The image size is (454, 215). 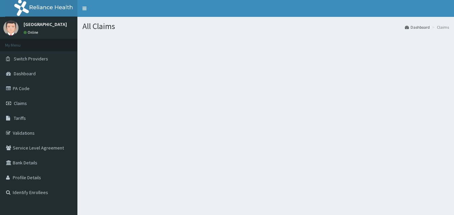 I want to click on span: Claims, so click(x=20, y=103).